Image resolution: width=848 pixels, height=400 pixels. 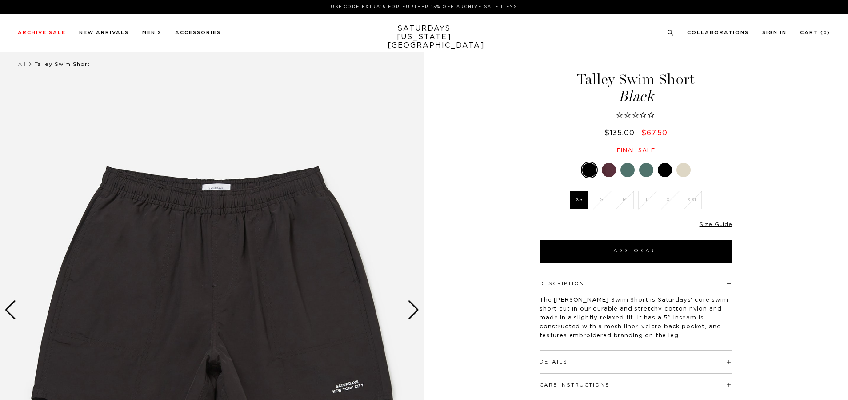 I want to click on span: Black, so click(x=636, y=96).